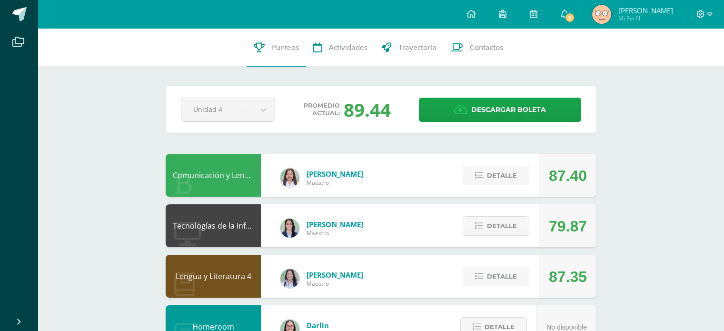 This screenshot has width=724, height=331. Describe the element at coordinates (570, 18) in the screenshot. I see `span: 3` at that location.